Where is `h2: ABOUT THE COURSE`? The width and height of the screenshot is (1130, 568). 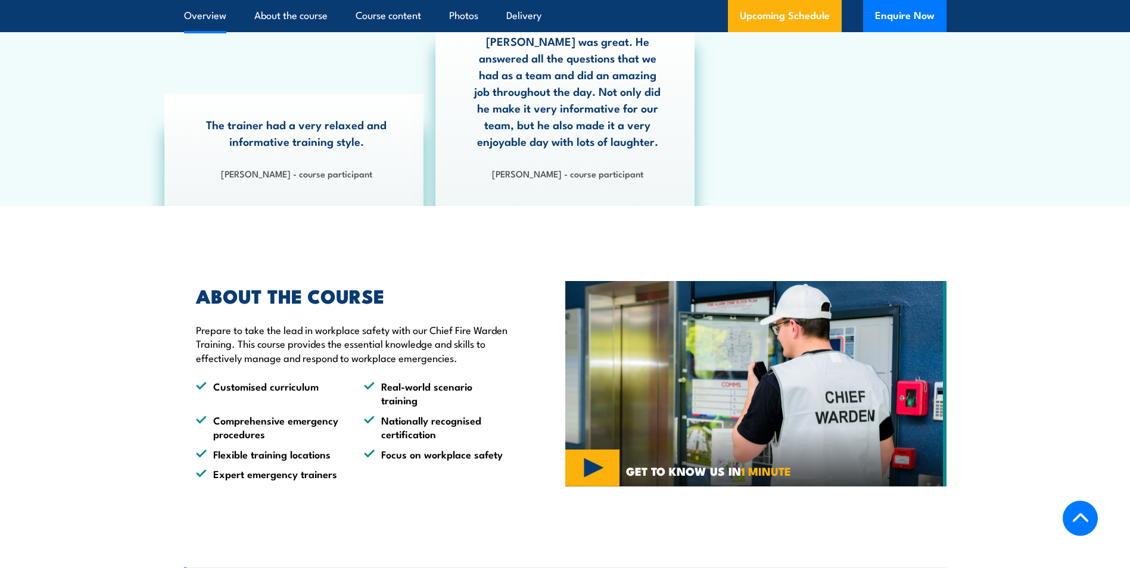
h2: ABOUT THE COURSE is located at coordinates (353, 296).